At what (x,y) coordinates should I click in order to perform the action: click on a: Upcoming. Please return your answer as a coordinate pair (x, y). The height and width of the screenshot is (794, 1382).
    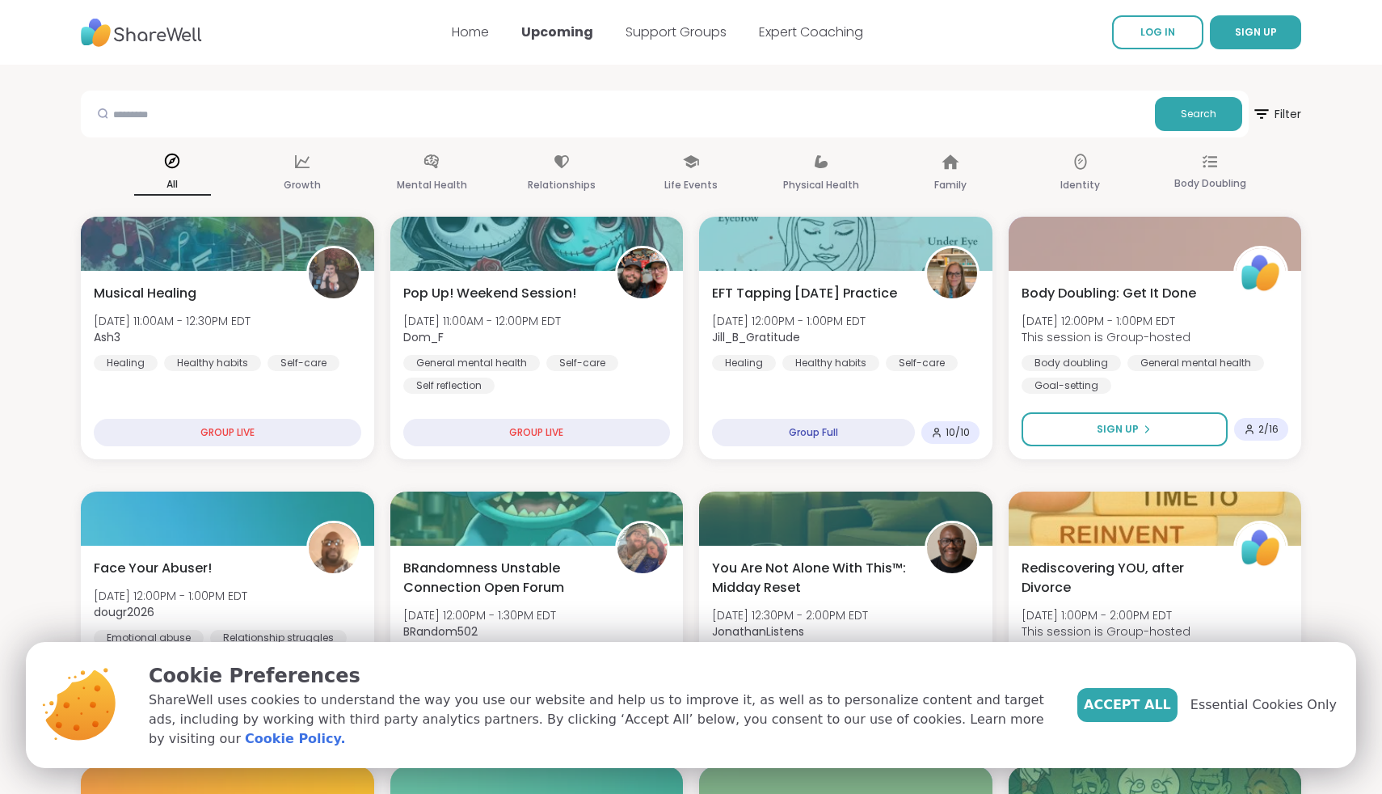
    Looking at the image, I should click on (557, 32).